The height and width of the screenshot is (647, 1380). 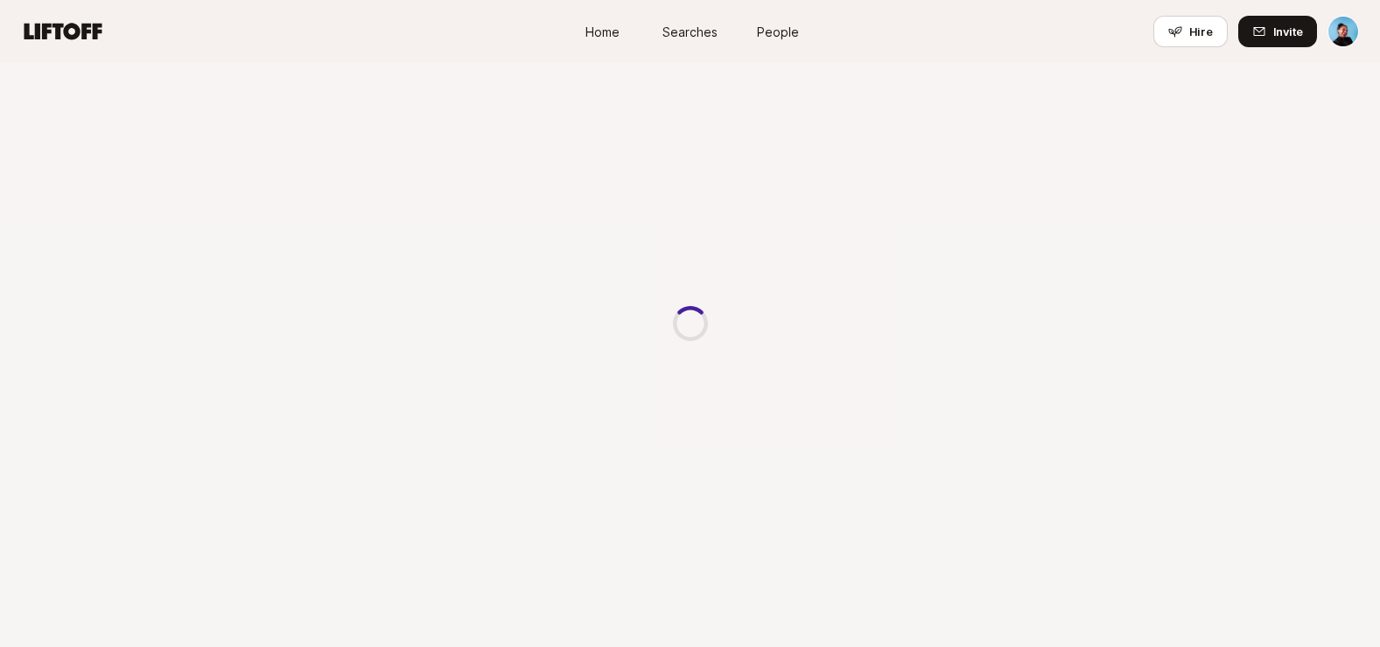 What do you see at coordinates (1343, 31) in the screenshot?
I see `button: Janelle Bradley` at bounding box center [1343, 31].